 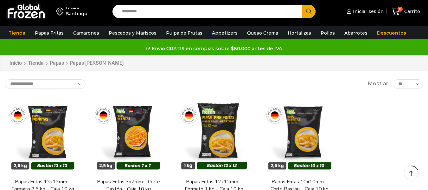 I want to click on button: Search button, so click(x=309, y=11).